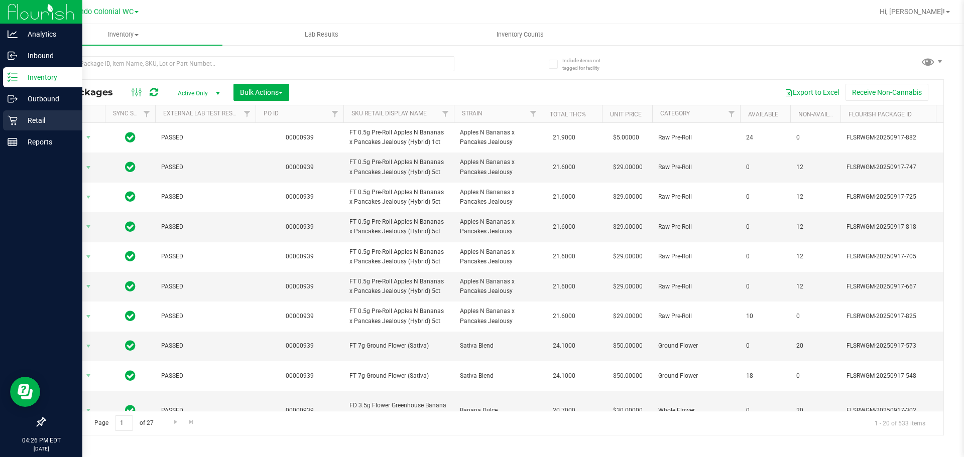 Image resolution: width=964 pixels, height=457 pixels. Describe the element at coordinates (895, 411) in the screenshot. I see `span: FLSRWGM-20250917-302` at that location.